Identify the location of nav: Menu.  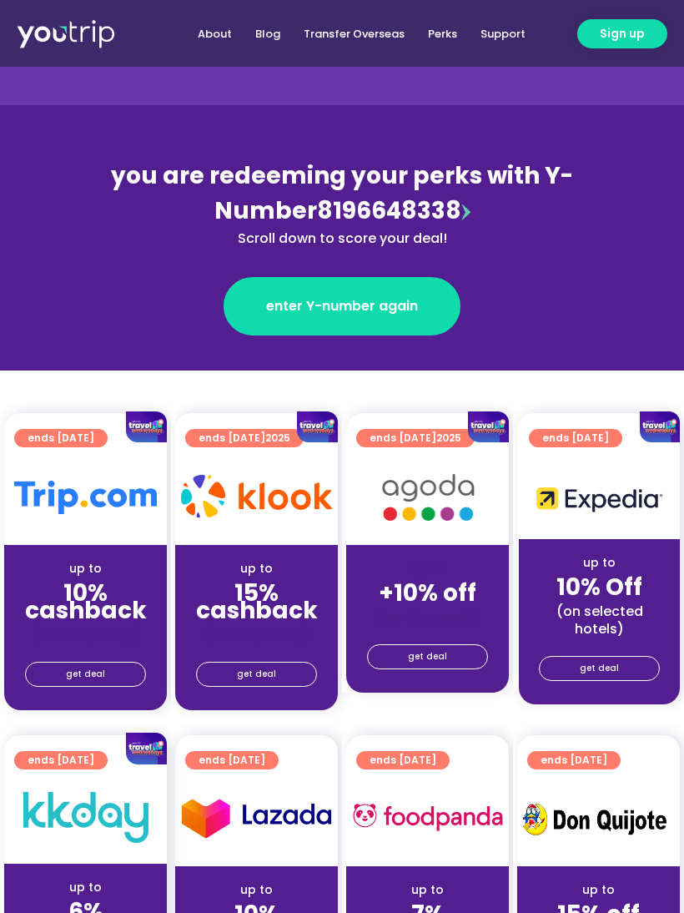
(342, 33).